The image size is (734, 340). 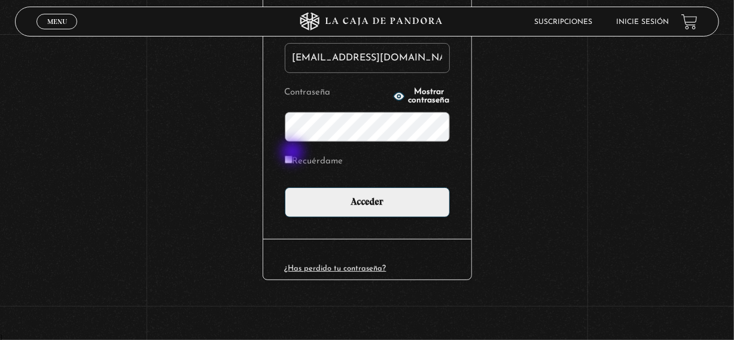 I want to click on a: Inicie sesión, so click(x=643, y=22).